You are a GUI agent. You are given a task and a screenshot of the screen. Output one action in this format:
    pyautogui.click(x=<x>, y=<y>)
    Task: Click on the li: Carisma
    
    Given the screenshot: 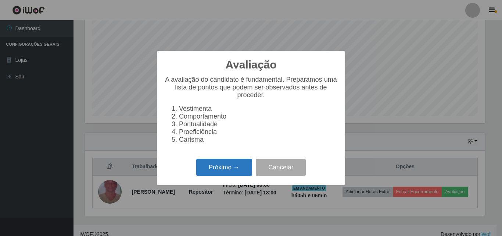 What is the action you would take?
    pyautogui.click(x=258, y=139)
    